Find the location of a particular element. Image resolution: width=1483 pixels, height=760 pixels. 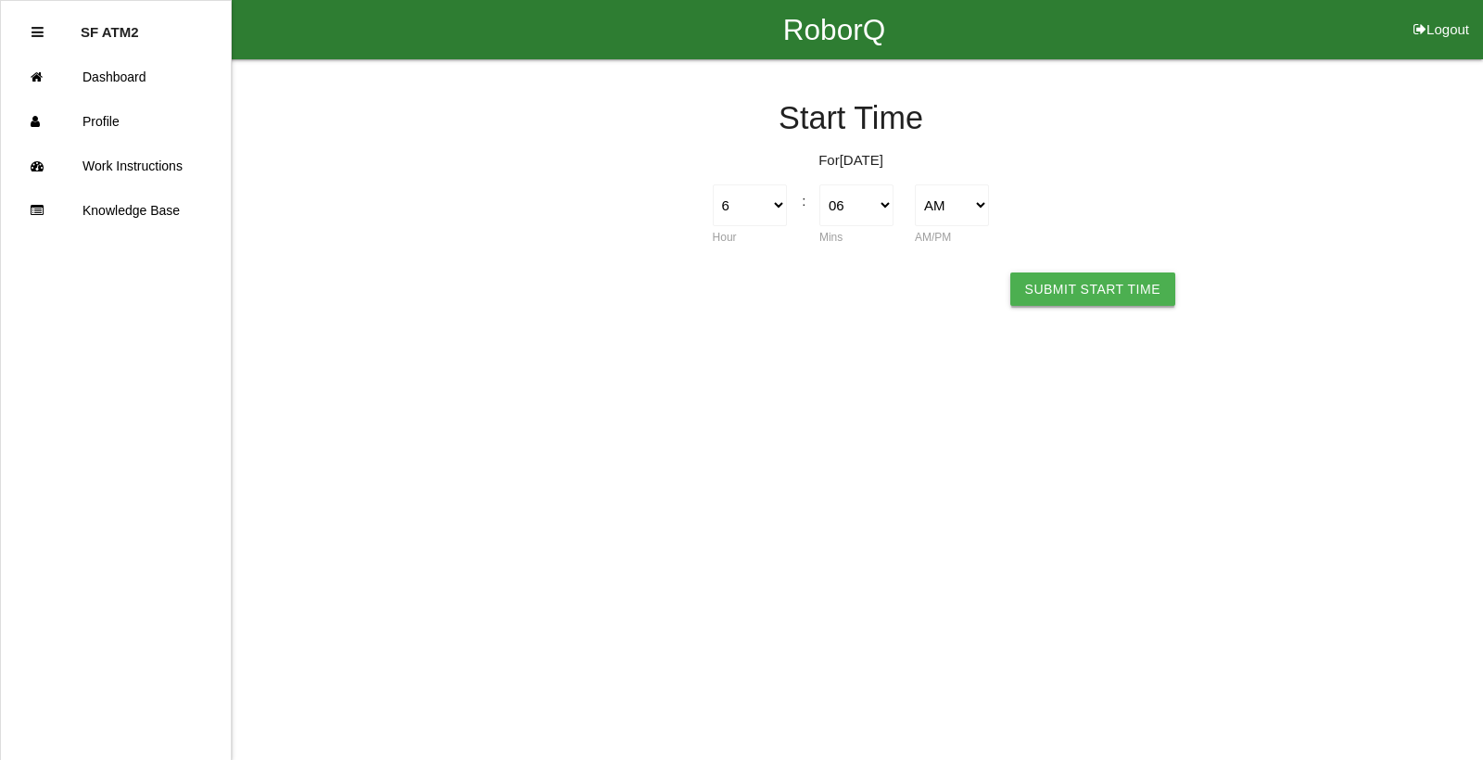

label: AM/PM is located at coordinates (932, 237).